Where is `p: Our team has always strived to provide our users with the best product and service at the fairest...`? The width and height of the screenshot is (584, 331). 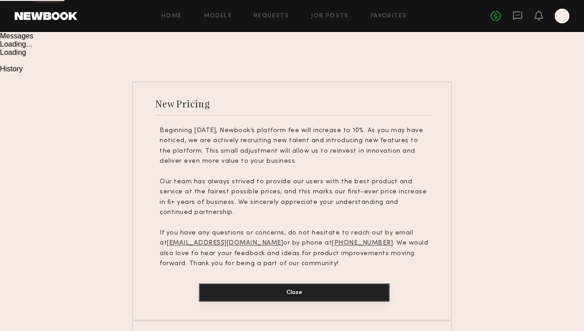
p: Our team has always strived to provide our users with the best product and service at the fairest... is located at coordinates (294, 197).